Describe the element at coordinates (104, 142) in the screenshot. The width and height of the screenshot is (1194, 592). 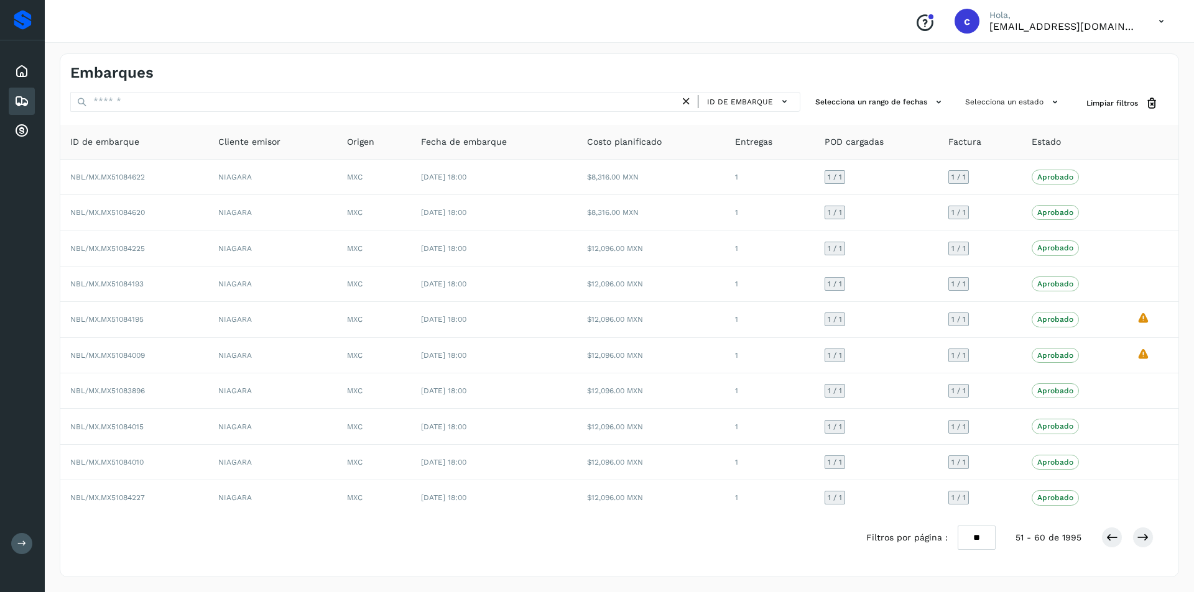
I see `span: ID de embarque` at that location.